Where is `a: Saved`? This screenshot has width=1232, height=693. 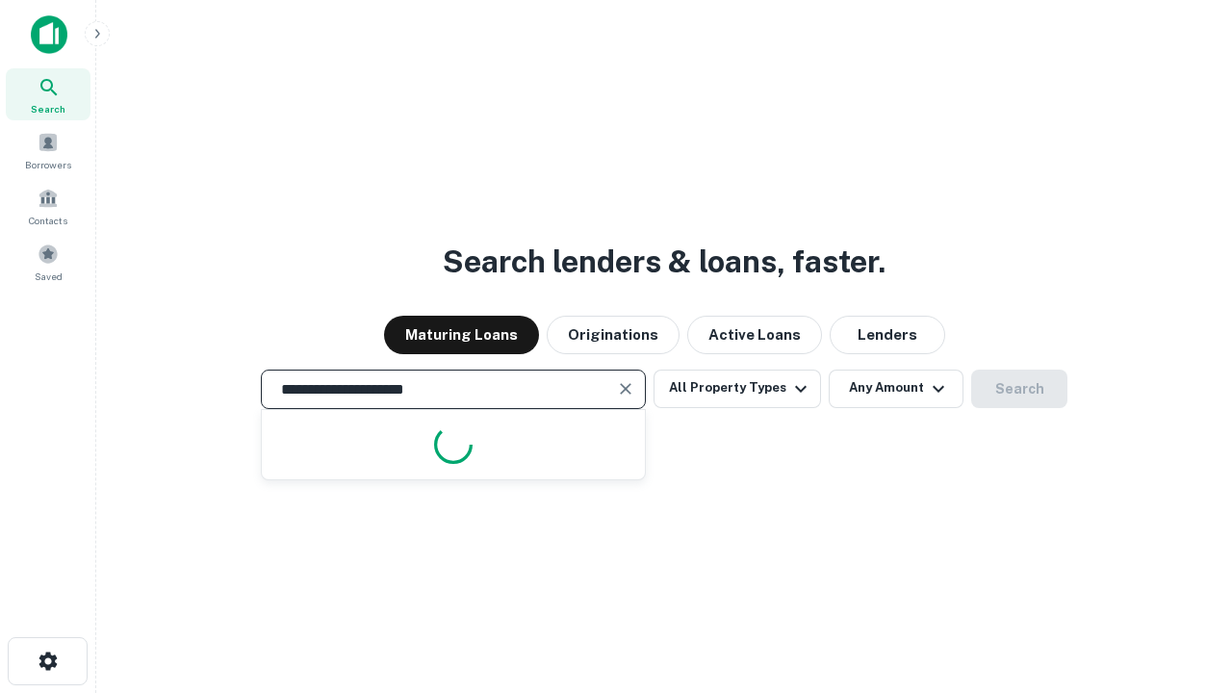 a: Saved is located at coordinates (48, 262).